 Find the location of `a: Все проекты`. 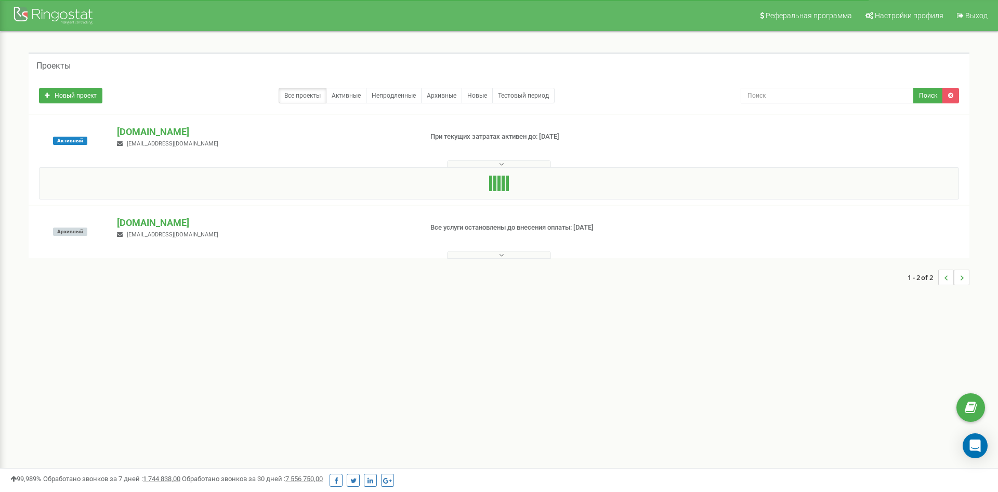

a: Все проекты is located at coordinates (302, 96).